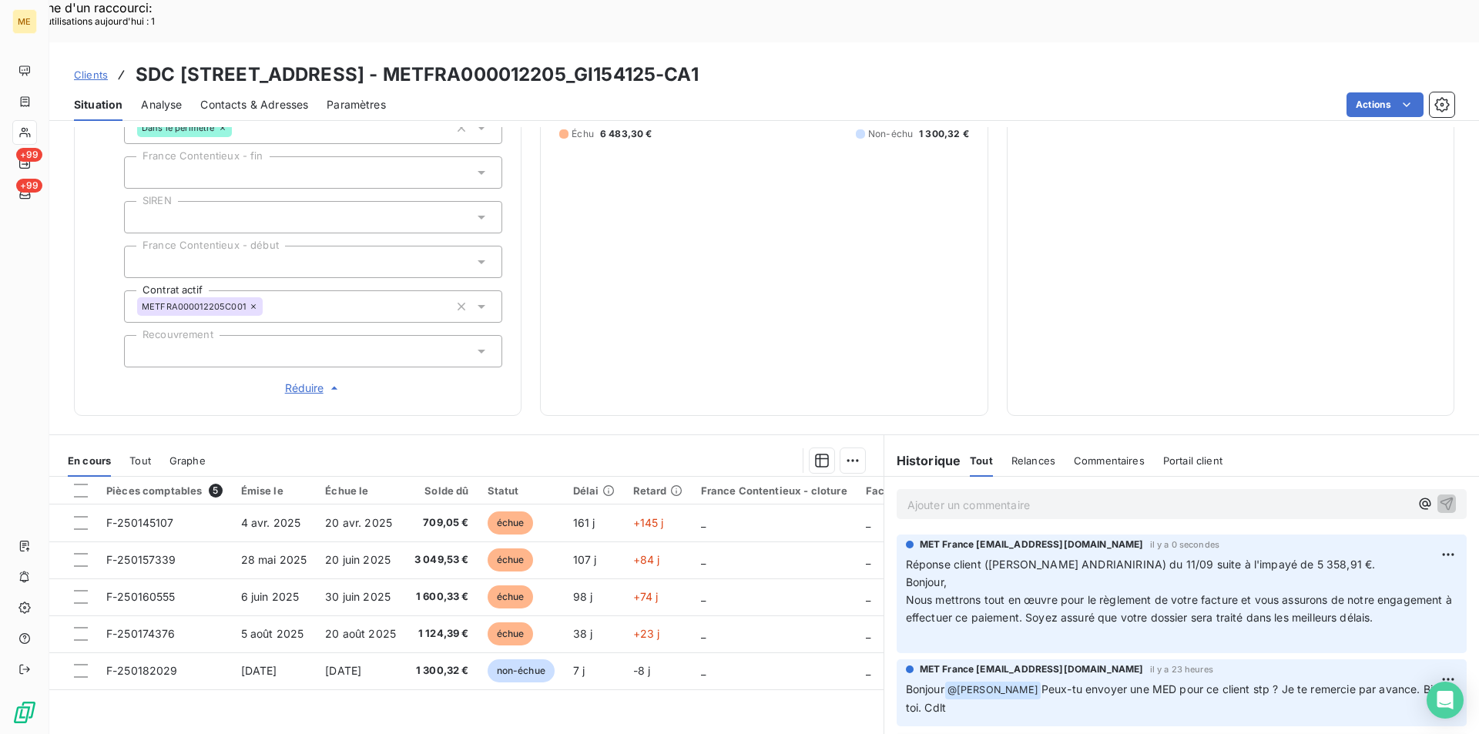  Describe the element at coordinates (890, 134) in the screenshot. I see `span: Non-échu` at that location.